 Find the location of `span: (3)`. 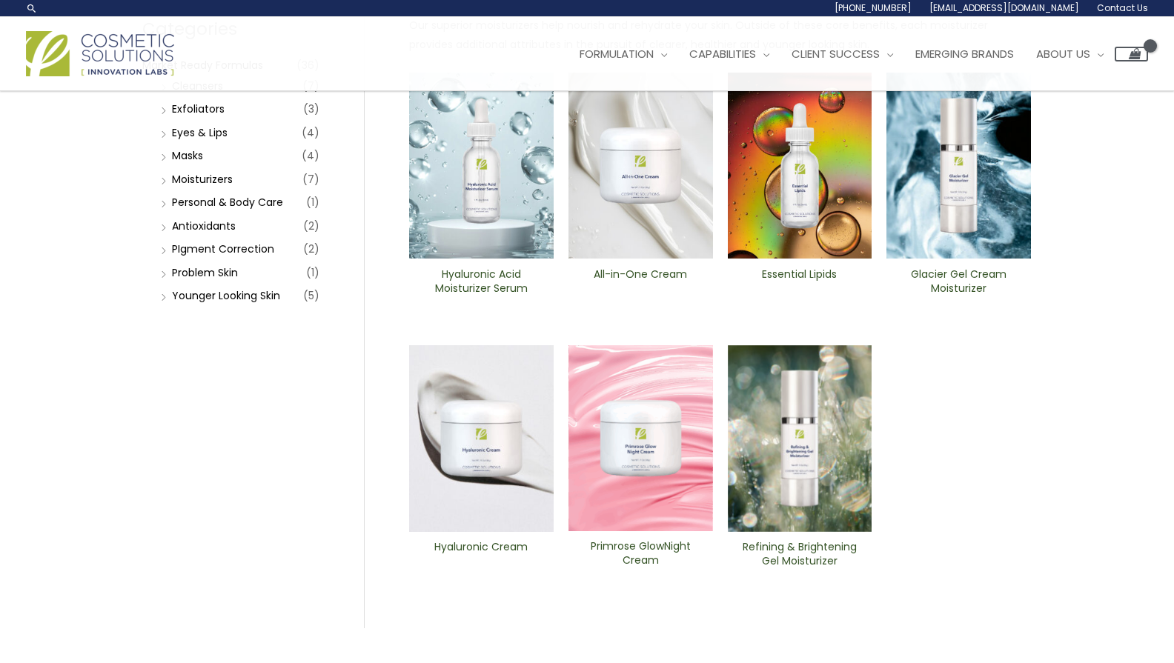

span: (3) is located at coordinates (311, 109).